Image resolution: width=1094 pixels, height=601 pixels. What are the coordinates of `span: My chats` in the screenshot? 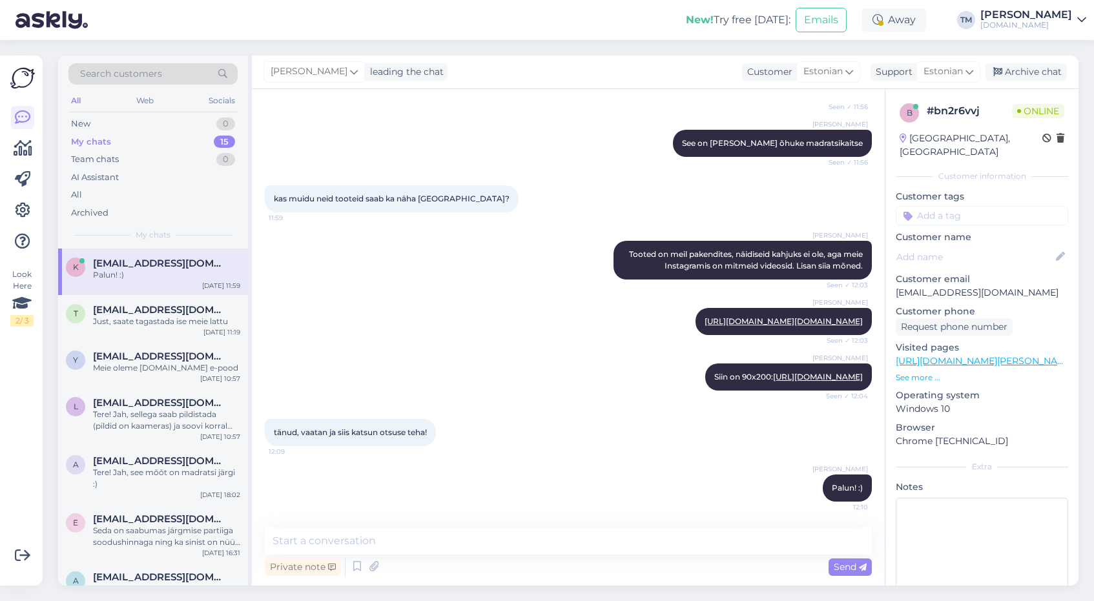 It's located at (153, 235).